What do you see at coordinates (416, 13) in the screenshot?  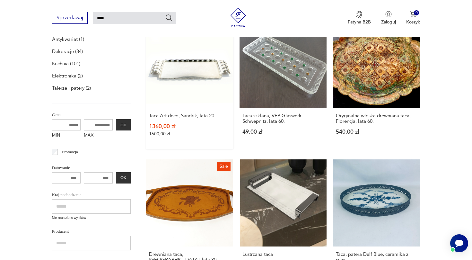 I see `div: 0` at bounding box center [416, 13].